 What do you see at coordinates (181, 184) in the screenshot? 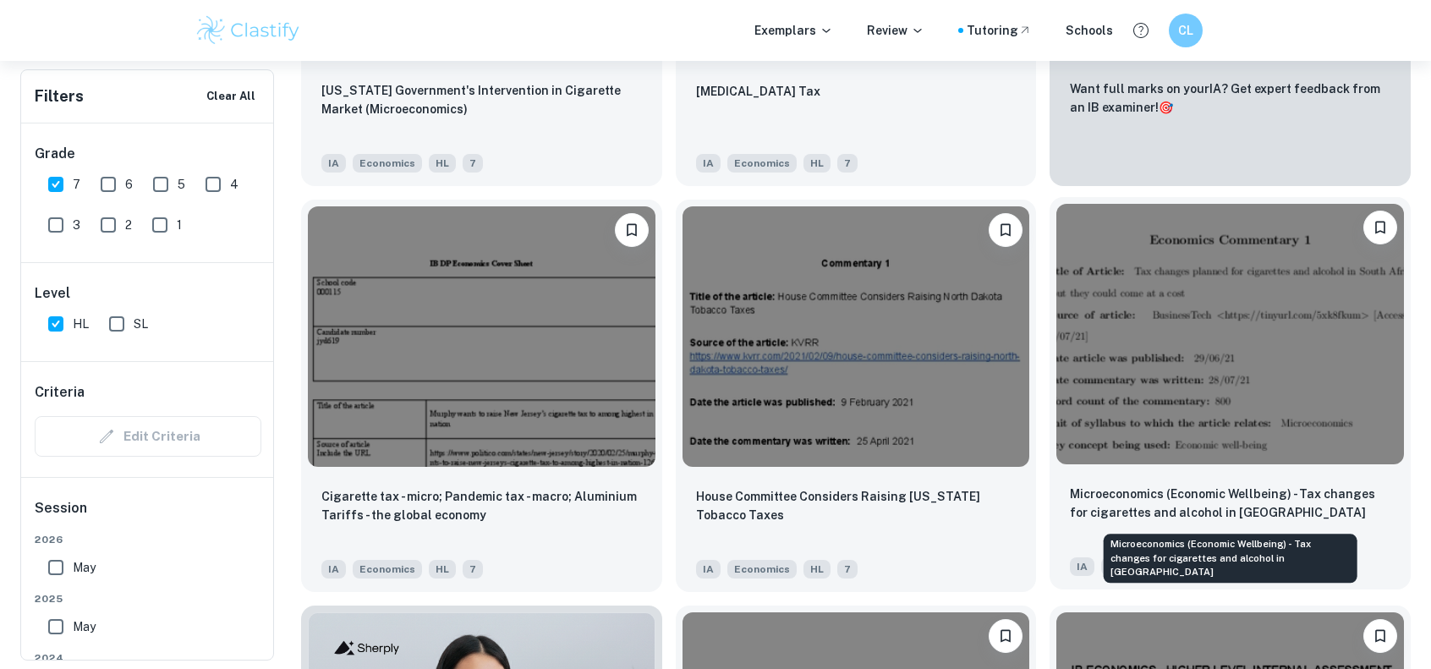
I see `span: 5` at bounding box center [181, 184].